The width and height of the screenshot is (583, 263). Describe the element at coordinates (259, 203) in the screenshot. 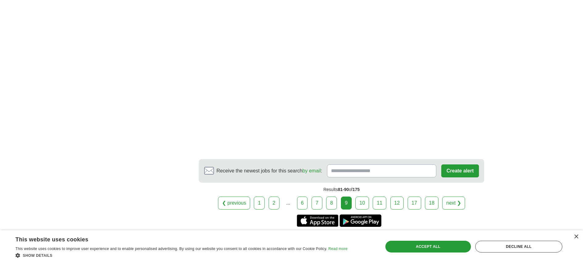

I see `a: 1` at that location.